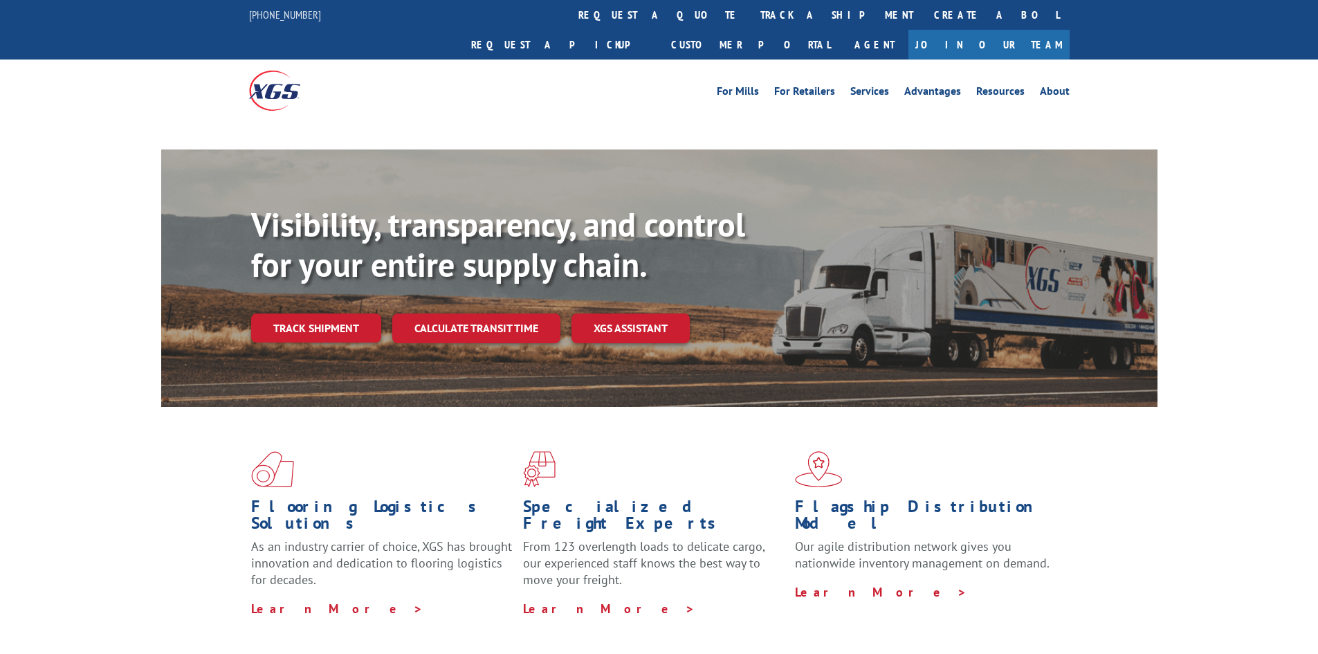 The height and width of the screenshot is (654, 1318). Describe the element at coordinates (875, 44) in the screenshot. I see `a: Agent` at that location.